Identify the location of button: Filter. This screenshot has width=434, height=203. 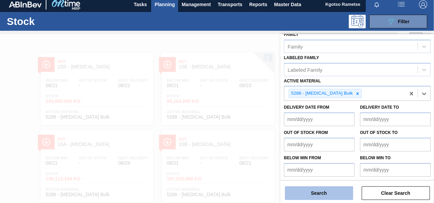
(398, 21).